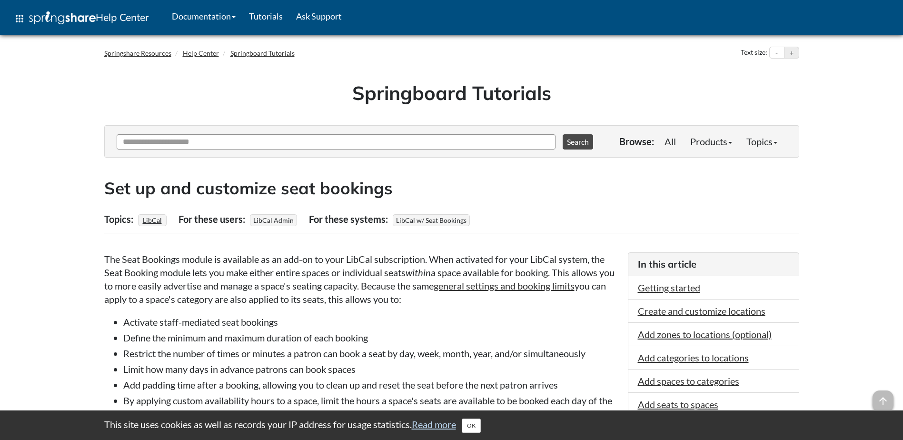 The image size is (903, 440). What do you see at coordinates (262, 53) in the screenshot?
I see `a: Springboard Tutorials` at bounding box center [262, 53].